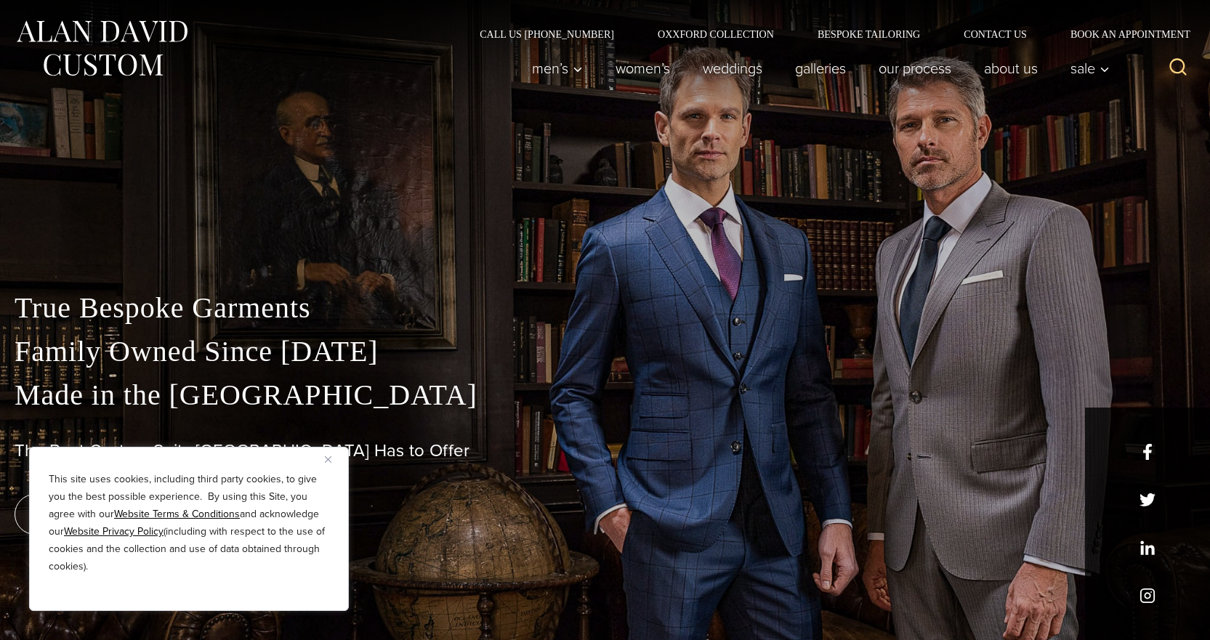 Image resolution: width=1210 pixels, height=640 pixels. Describe the element at coordinates (915, 68) in the screenshot. I see `a: Our Process` at that location.